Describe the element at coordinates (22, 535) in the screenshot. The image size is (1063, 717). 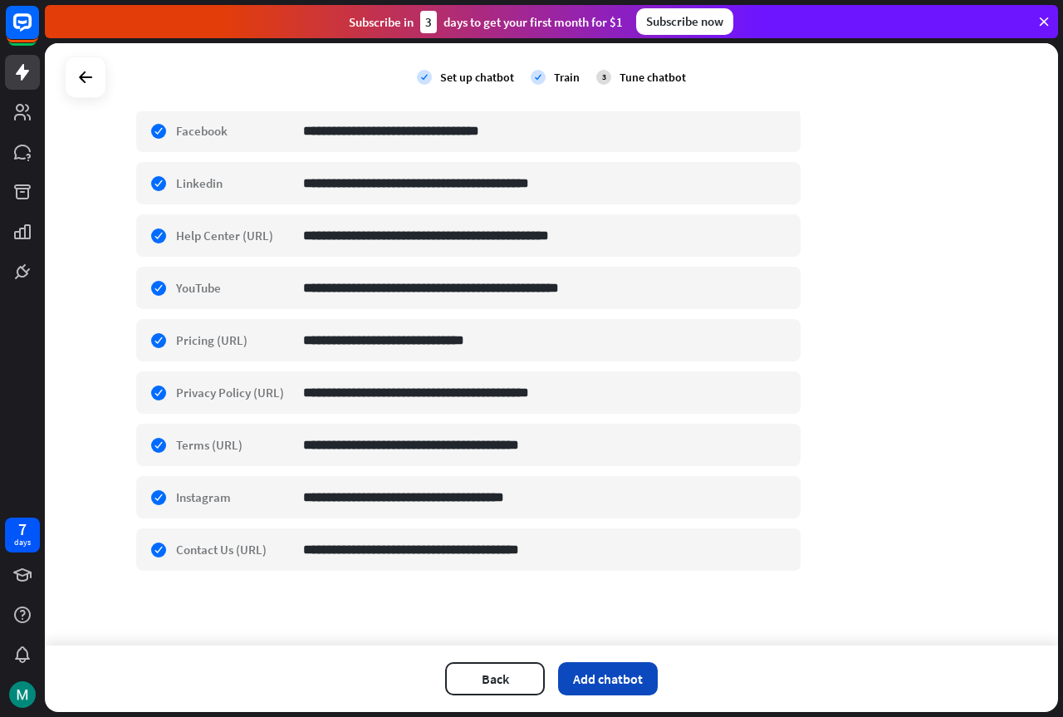
I see `a: 7 days` at that location.